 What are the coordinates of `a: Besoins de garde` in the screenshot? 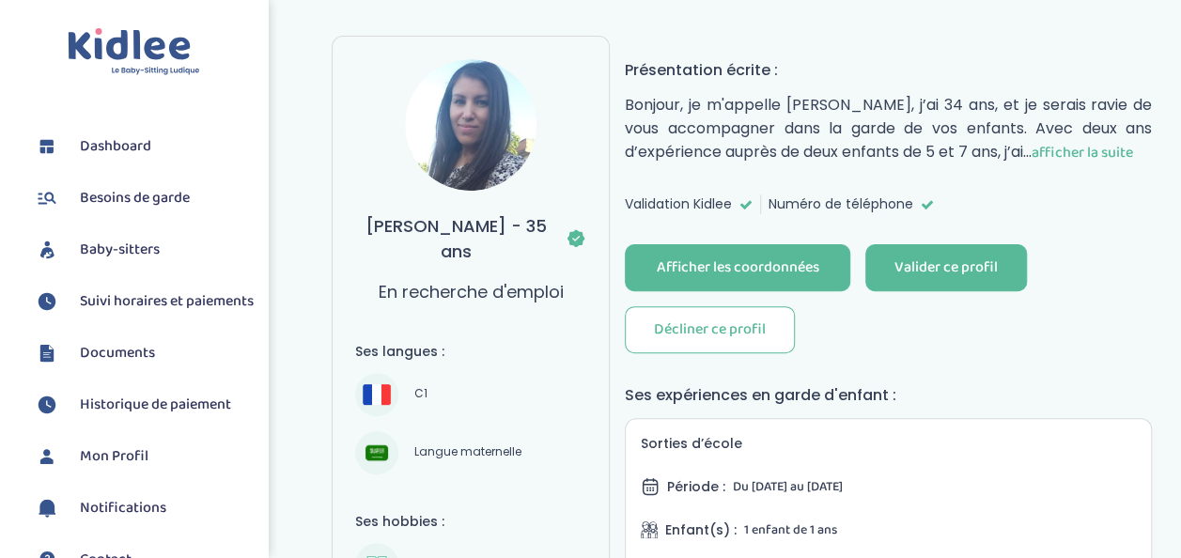 It's located at (143, 198).